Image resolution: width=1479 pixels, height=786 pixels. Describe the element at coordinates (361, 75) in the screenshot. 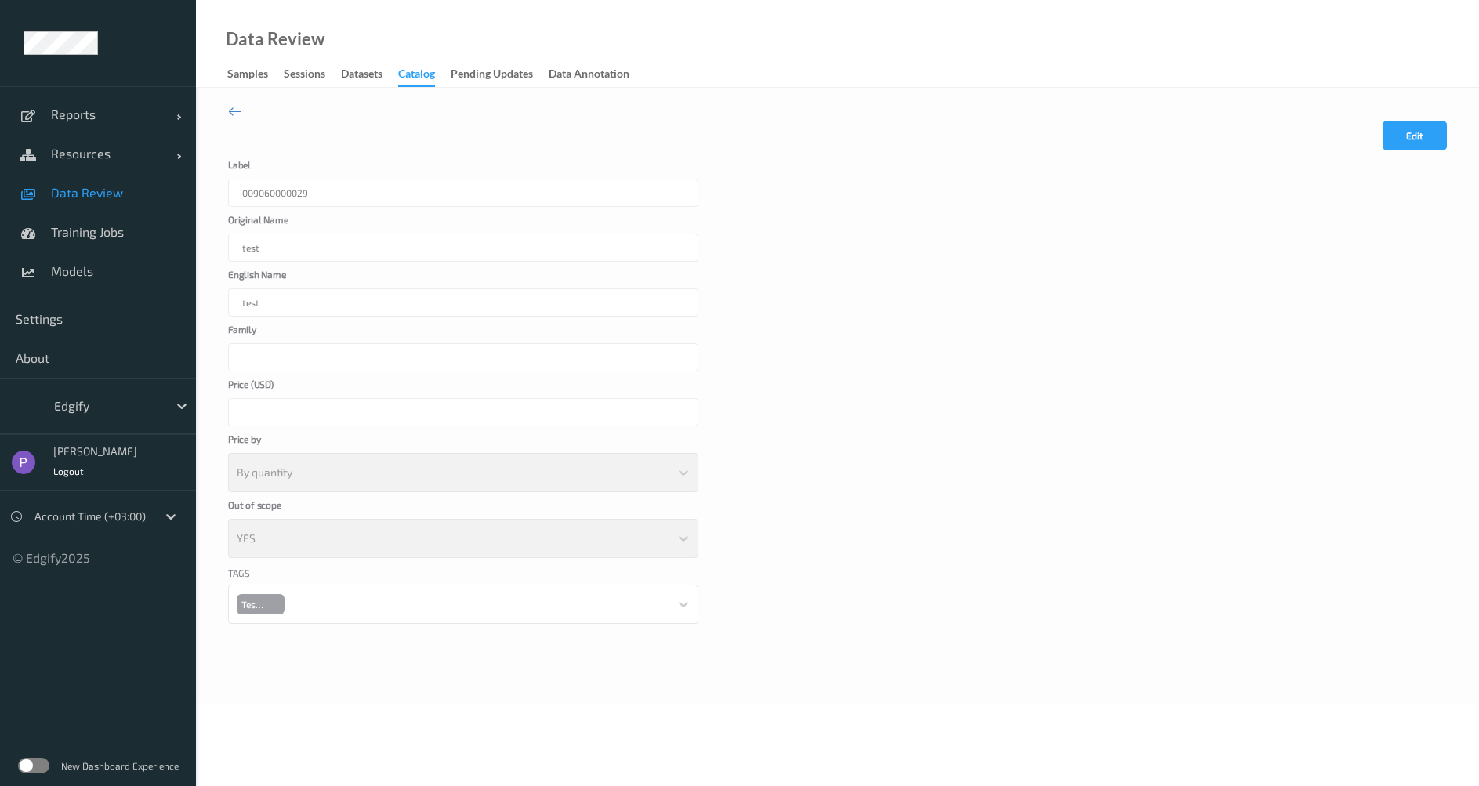

I see `div: Datasets` at that location.